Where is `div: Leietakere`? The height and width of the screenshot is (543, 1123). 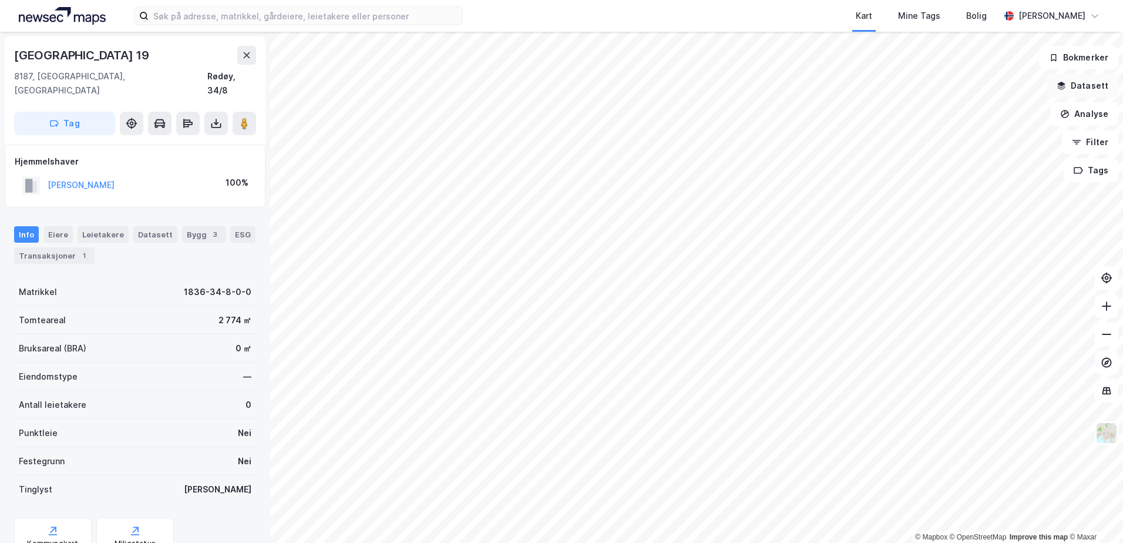 div: Leietakere is located at coordinates (103, 234).